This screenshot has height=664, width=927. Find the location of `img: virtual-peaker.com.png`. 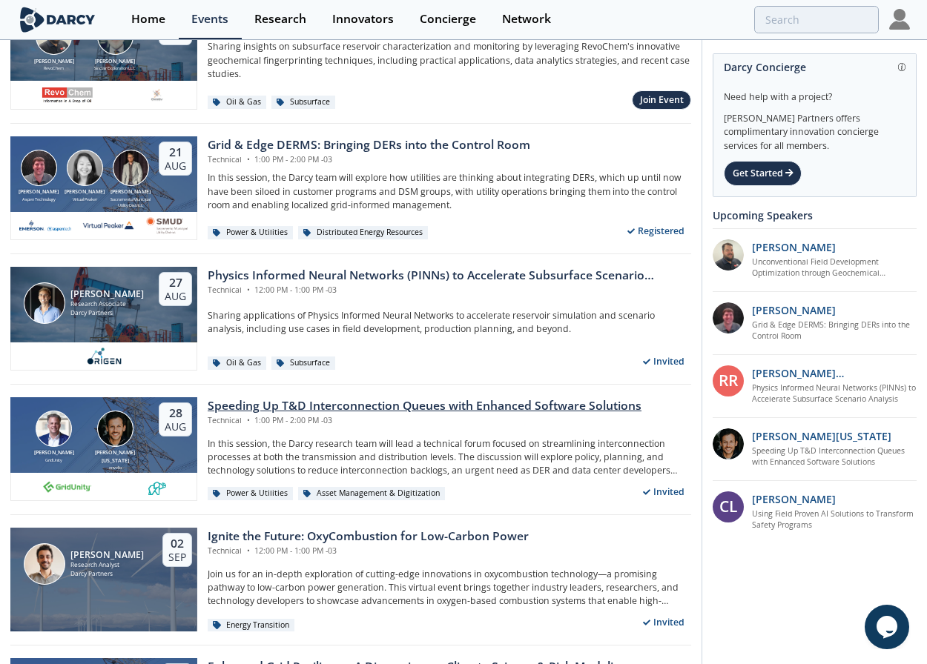

img: virtual-peaker.com.png is located at coordinates (108, 226).